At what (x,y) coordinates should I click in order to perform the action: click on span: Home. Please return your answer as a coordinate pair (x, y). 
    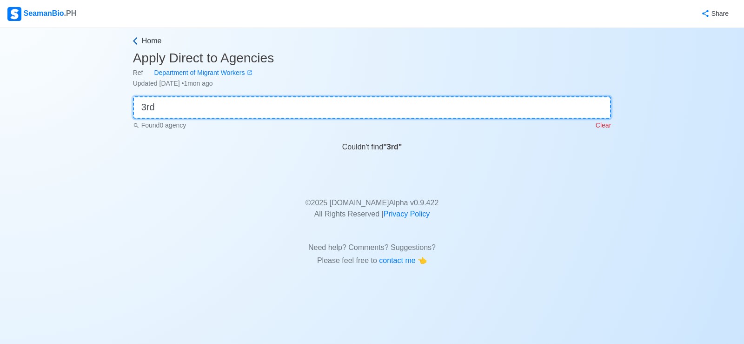
    Looking at the image, I should click on (152, 41).